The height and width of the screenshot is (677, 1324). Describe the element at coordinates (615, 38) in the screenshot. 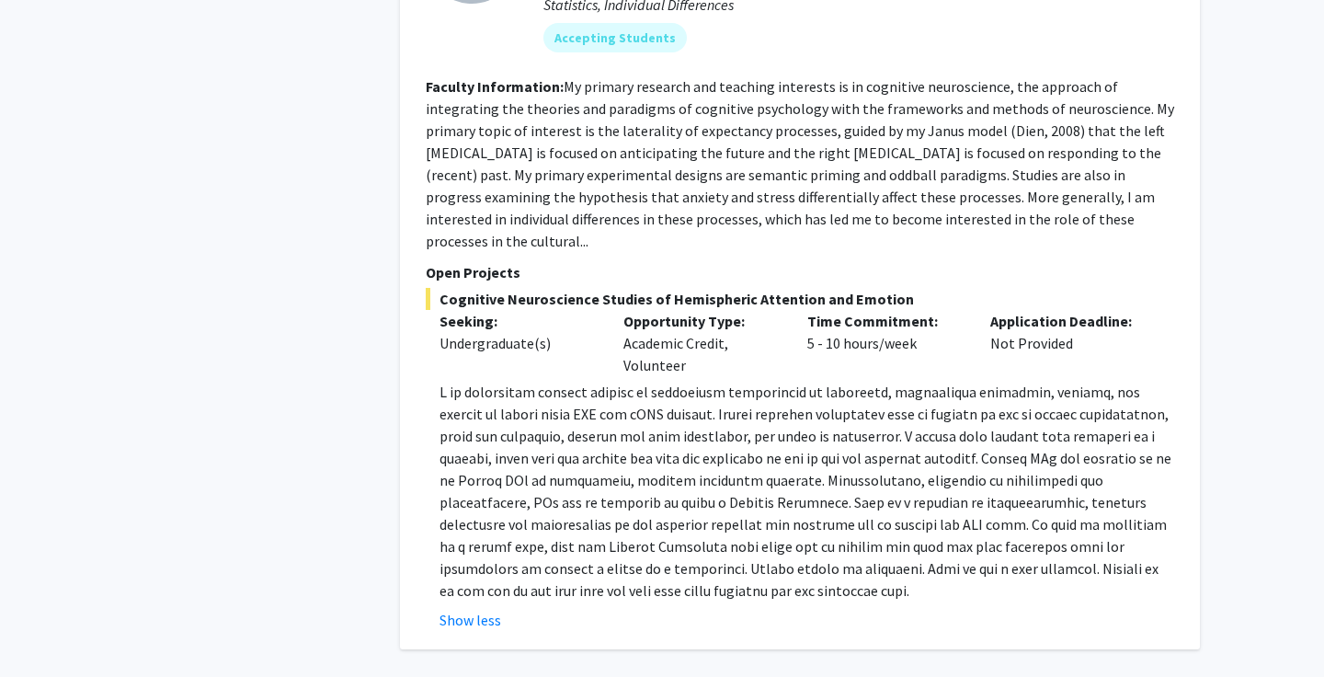

I see `mat-chip: Accepting Students` at that location.